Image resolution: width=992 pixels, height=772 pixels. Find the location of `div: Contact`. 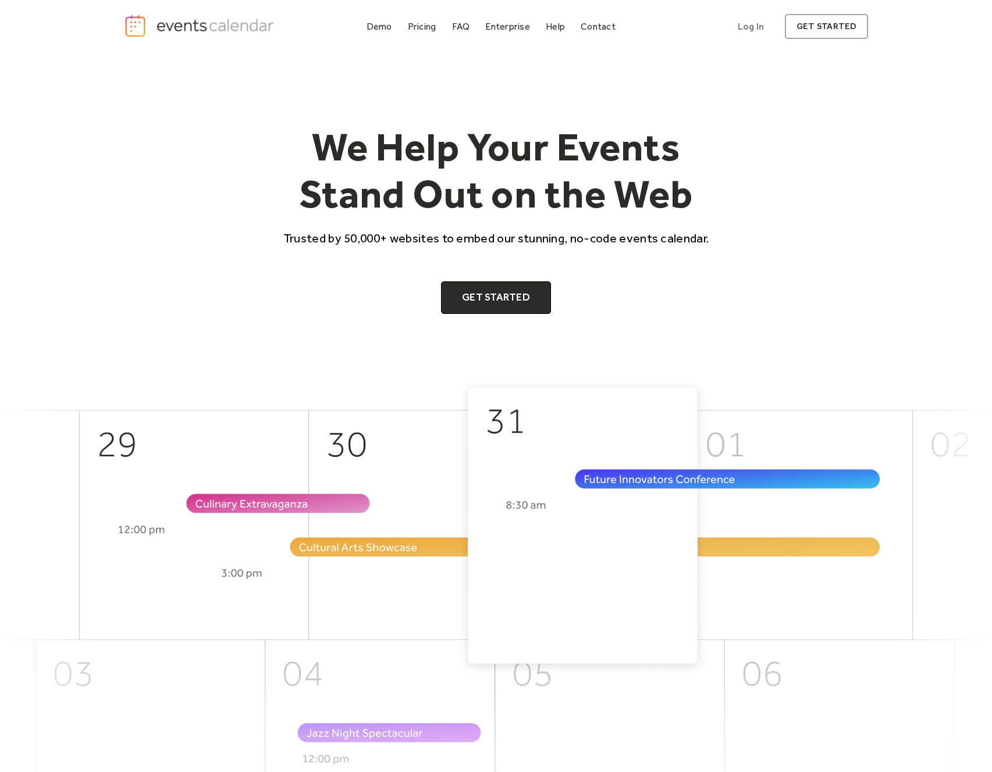

div: Contact is located at coordinates (598, 26).